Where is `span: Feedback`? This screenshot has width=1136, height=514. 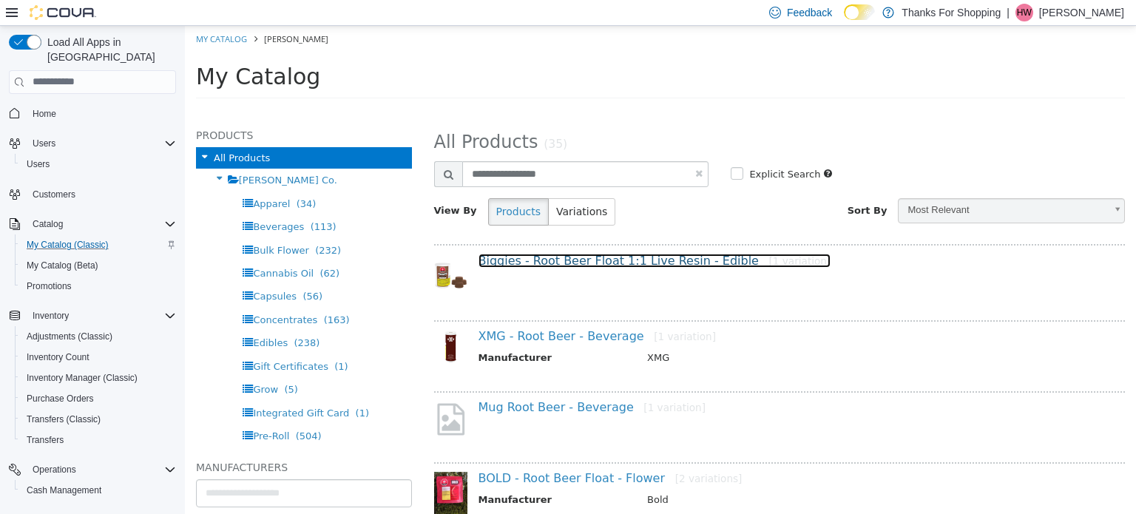 span: Feedback is located at coordinates (809, 13).